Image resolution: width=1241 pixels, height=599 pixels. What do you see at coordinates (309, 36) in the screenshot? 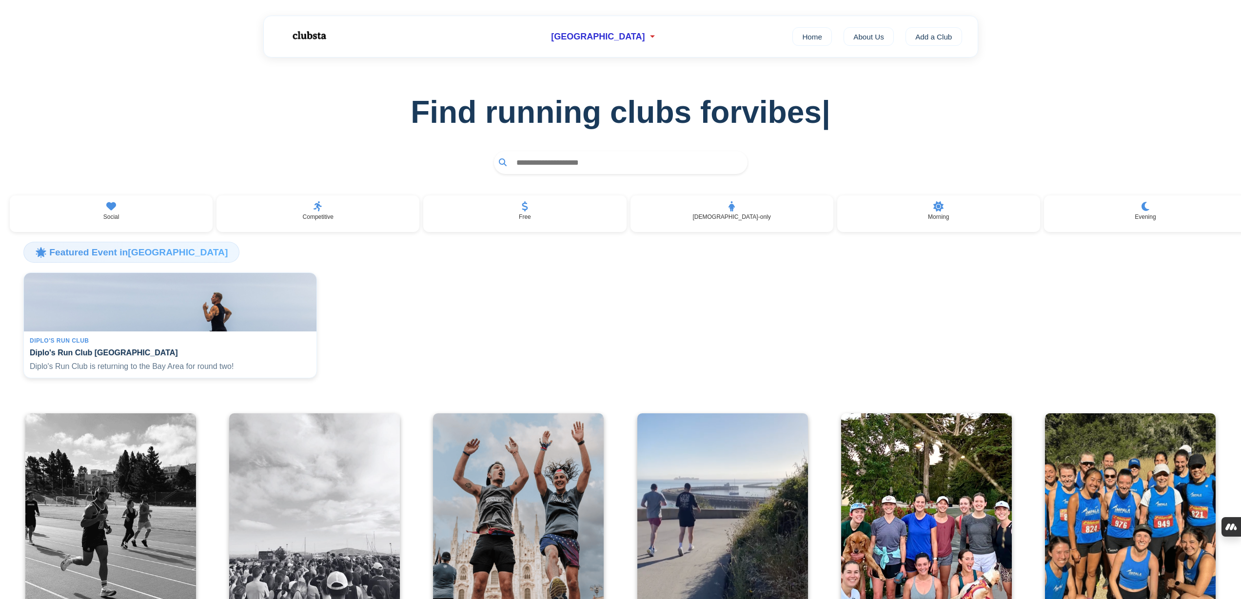
I see `img: Logo` at bounding box center [309, 36].